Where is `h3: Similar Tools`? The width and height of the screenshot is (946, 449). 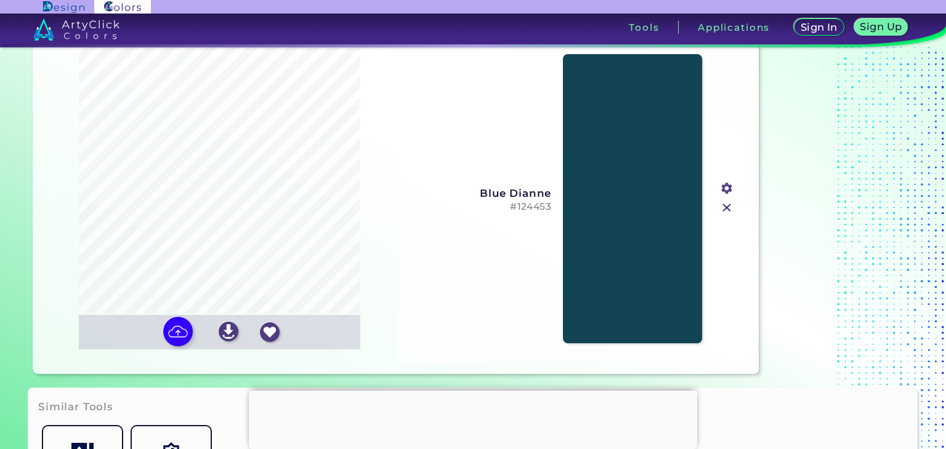
h3: Similar Tools is located at coordinates (76, 408).